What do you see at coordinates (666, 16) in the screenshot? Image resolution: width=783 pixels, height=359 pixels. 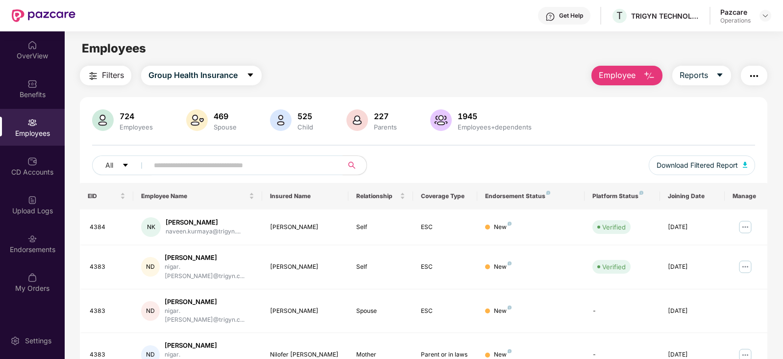 I see `div: TRIGYN TECHNOLOGIES LIMITED` at bounding box center [666, 16].